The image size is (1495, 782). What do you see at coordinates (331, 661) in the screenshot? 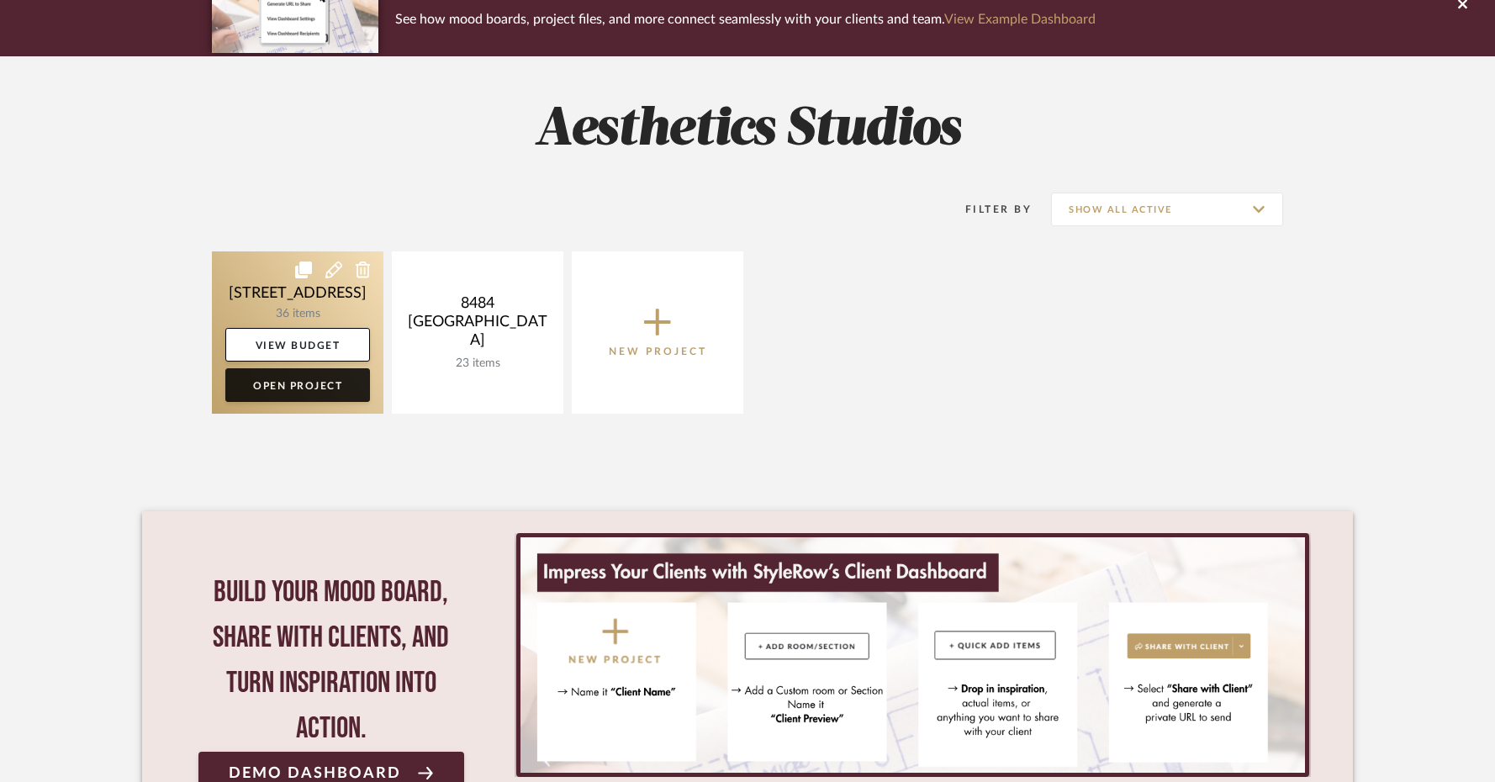
I see `div: Build your mood board, share with clients, and turn inspiration into action.` at bounding box center [331, 661].